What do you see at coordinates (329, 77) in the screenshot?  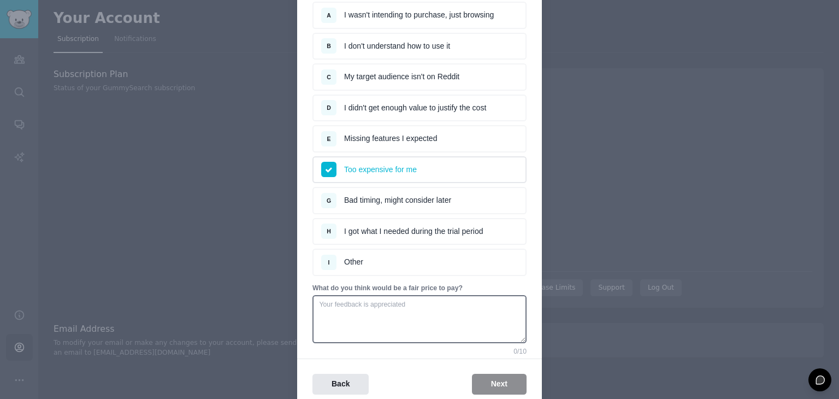 I see `span: C` at bounding box center [329, 77].